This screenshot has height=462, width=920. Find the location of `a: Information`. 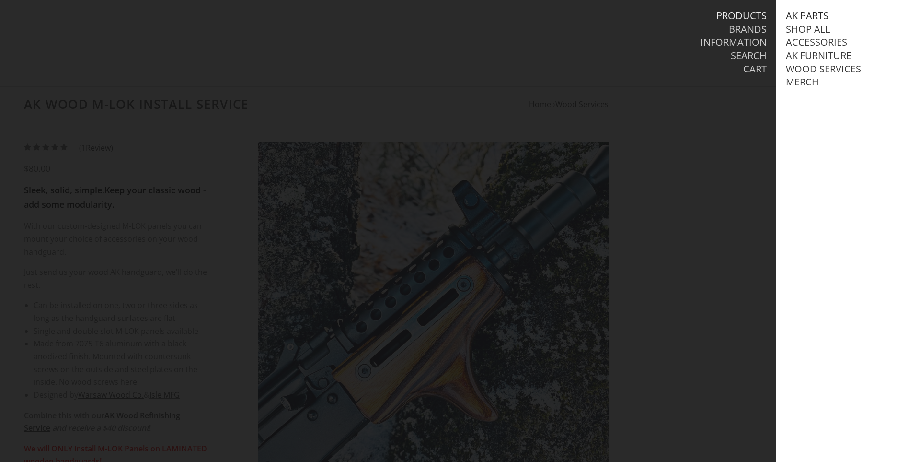

a: Information is located at coordinates (734, 42).